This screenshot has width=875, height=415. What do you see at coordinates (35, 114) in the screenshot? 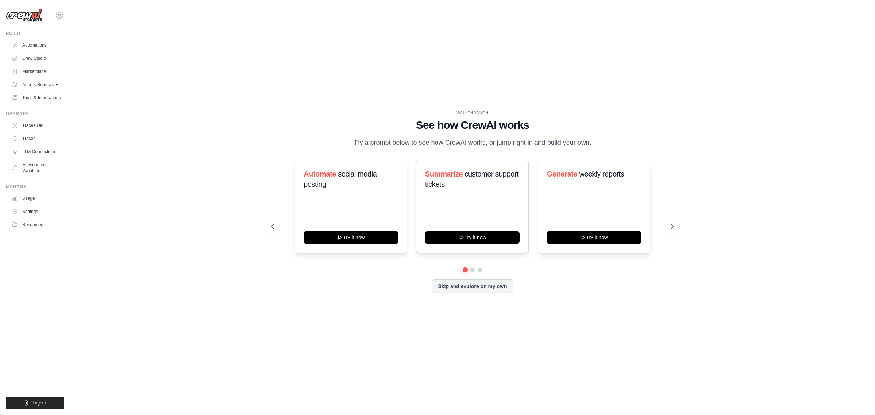
I see `div: Operate` at bounding box center [35, 114].